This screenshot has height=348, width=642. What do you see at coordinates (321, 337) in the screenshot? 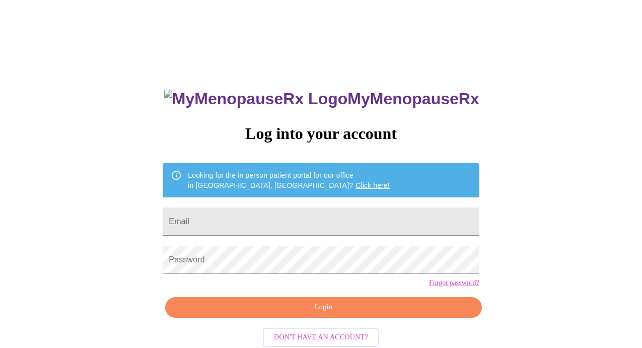
I see `button: Don't have an account?` at bounding box center [321, 337].